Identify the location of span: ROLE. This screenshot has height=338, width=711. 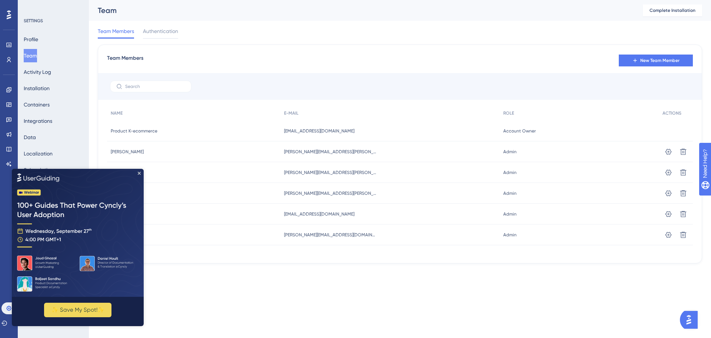
(509, 113).